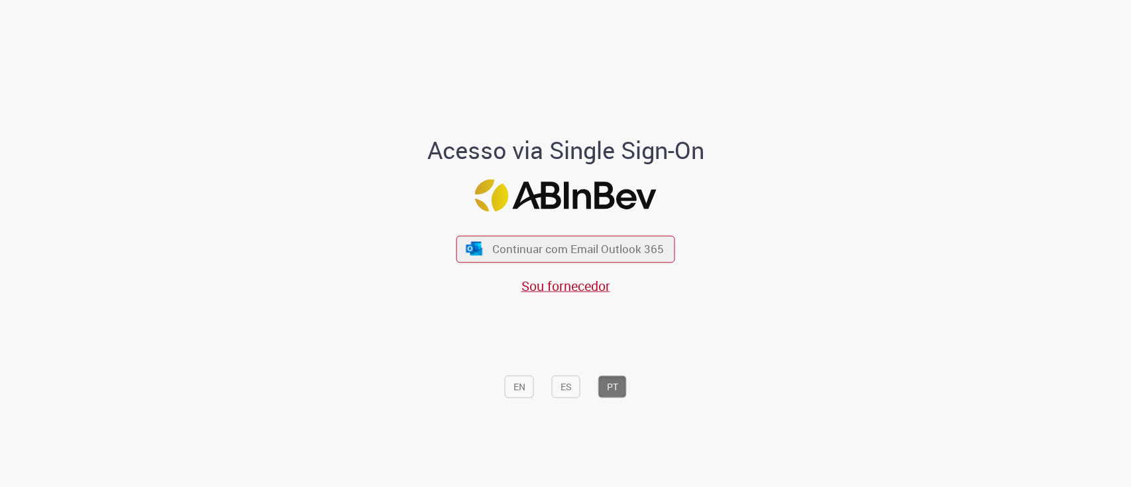 The height and width of the screenshot is (487, 1131). I want to click on button: ícone Azure/Microsoft 360 Continuar com Email Outlook 365, so click(566, 248).